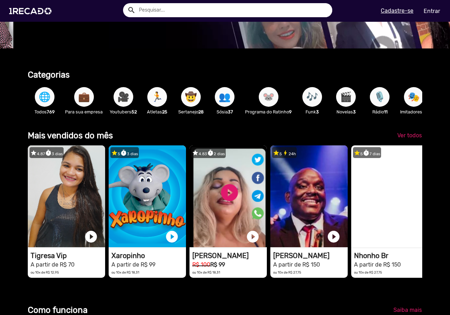  Describe the element at coordinates (84, 112) in the screenshot. I see `p: Para sua empresa` at that location.